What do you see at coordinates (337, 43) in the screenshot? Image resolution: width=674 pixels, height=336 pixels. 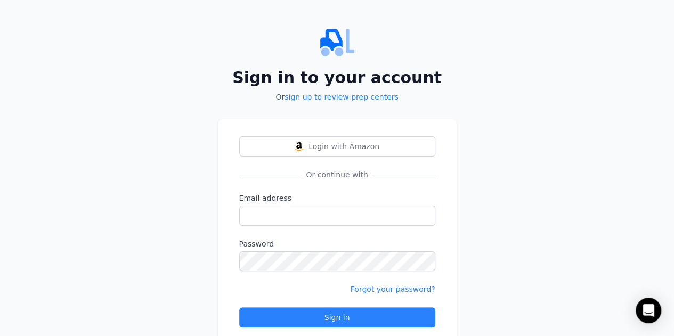 I see `img: PrepCenter` at bounding box center [337, 43].